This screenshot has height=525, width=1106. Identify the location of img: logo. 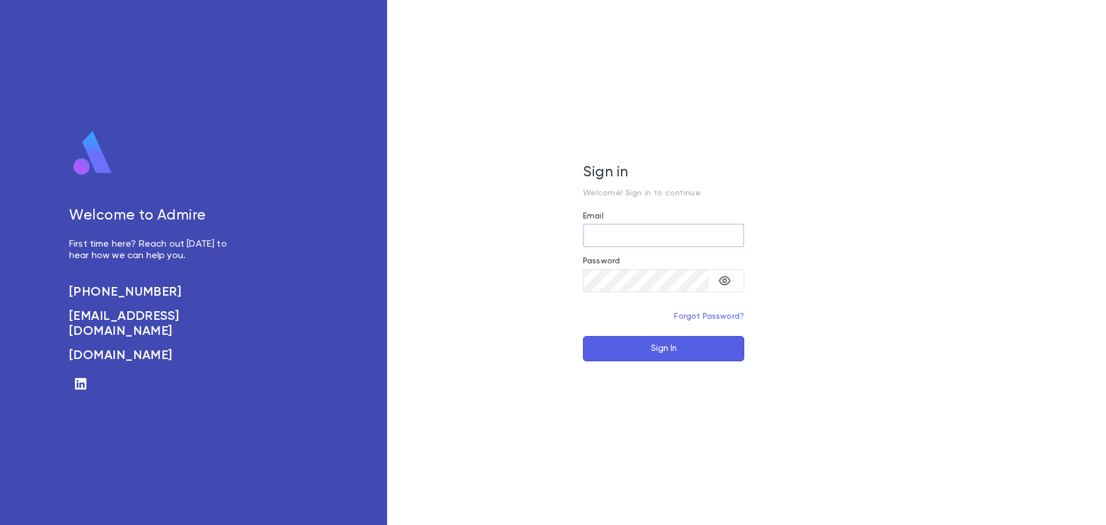
(93, 153).